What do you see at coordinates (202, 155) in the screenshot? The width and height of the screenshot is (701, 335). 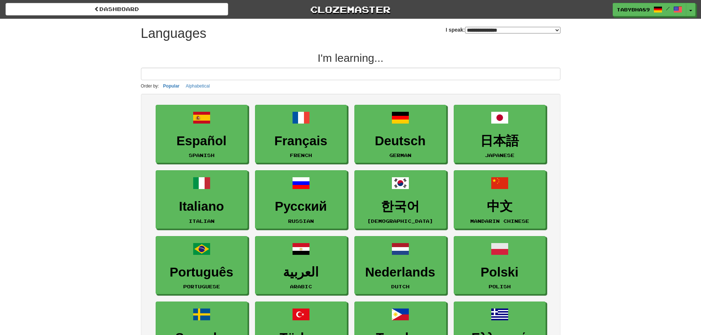 I see `small: Spanish` at bounding box center [202, 155].